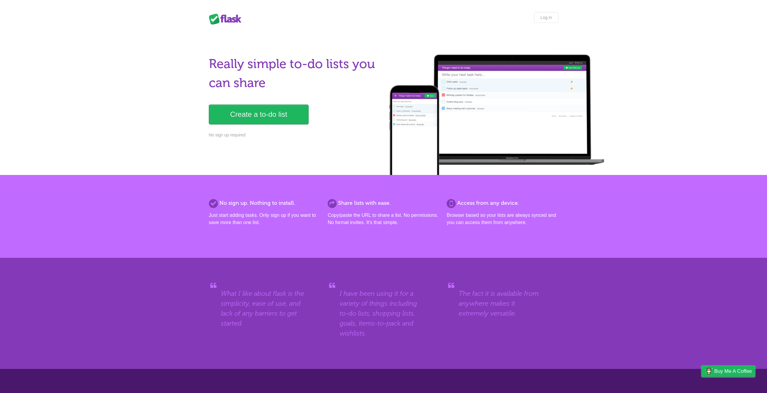 This screenshot has width=767, height=393. I want to click on a: Buy me a coffee, so click(728, 371).